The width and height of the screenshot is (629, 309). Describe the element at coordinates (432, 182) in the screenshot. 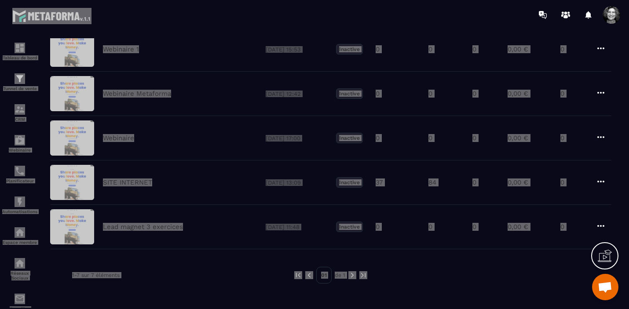

I see `p: 84` at that location.